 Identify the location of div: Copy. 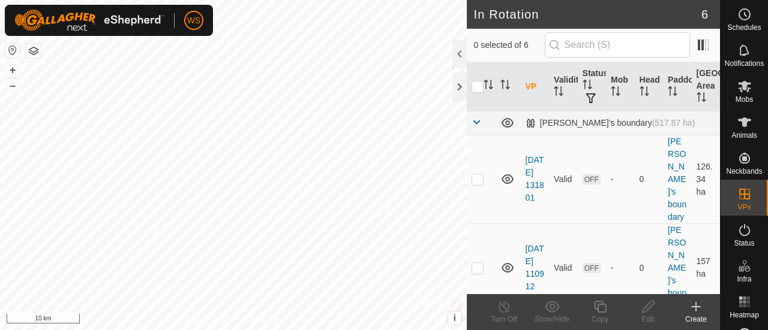
(600, 320).